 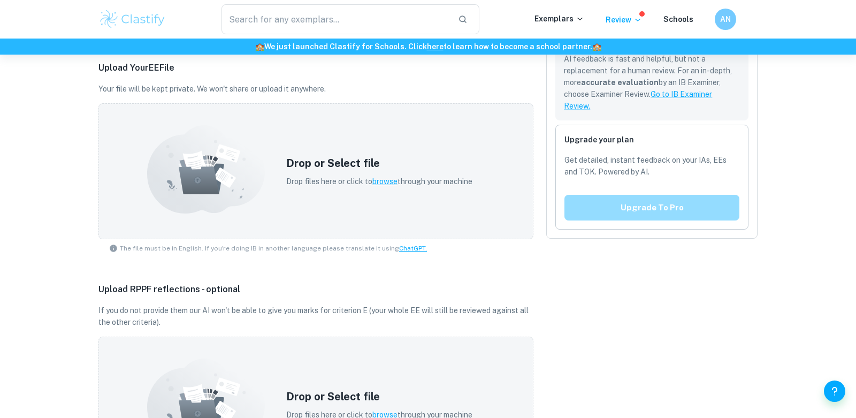 I want to click on p: Upload Your EE File, so click(x=316, y=68).